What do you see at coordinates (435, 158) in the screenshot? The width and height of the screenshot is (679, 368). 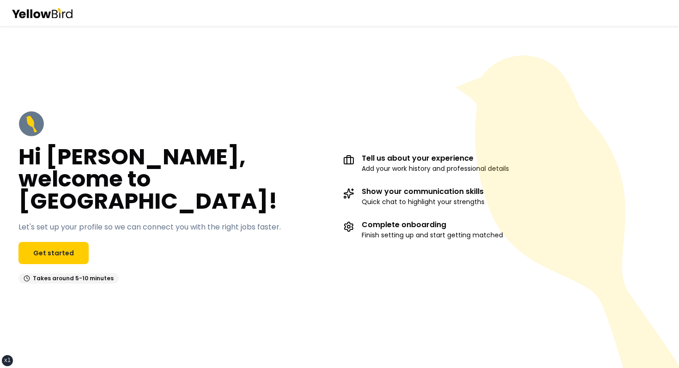 I see `h3: Tell us about your experience` at bounding box center [435, 158].